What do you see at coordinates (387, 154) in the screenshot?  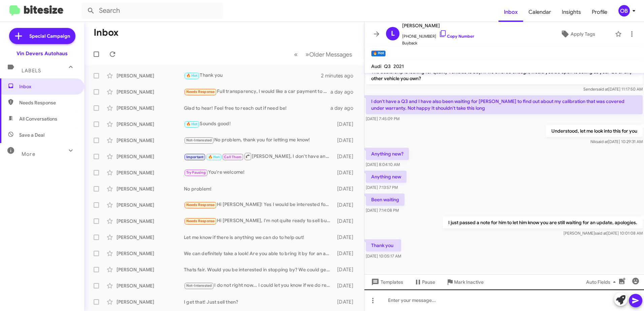 I see `p: Anything new?` at bounding box center [387, 154].